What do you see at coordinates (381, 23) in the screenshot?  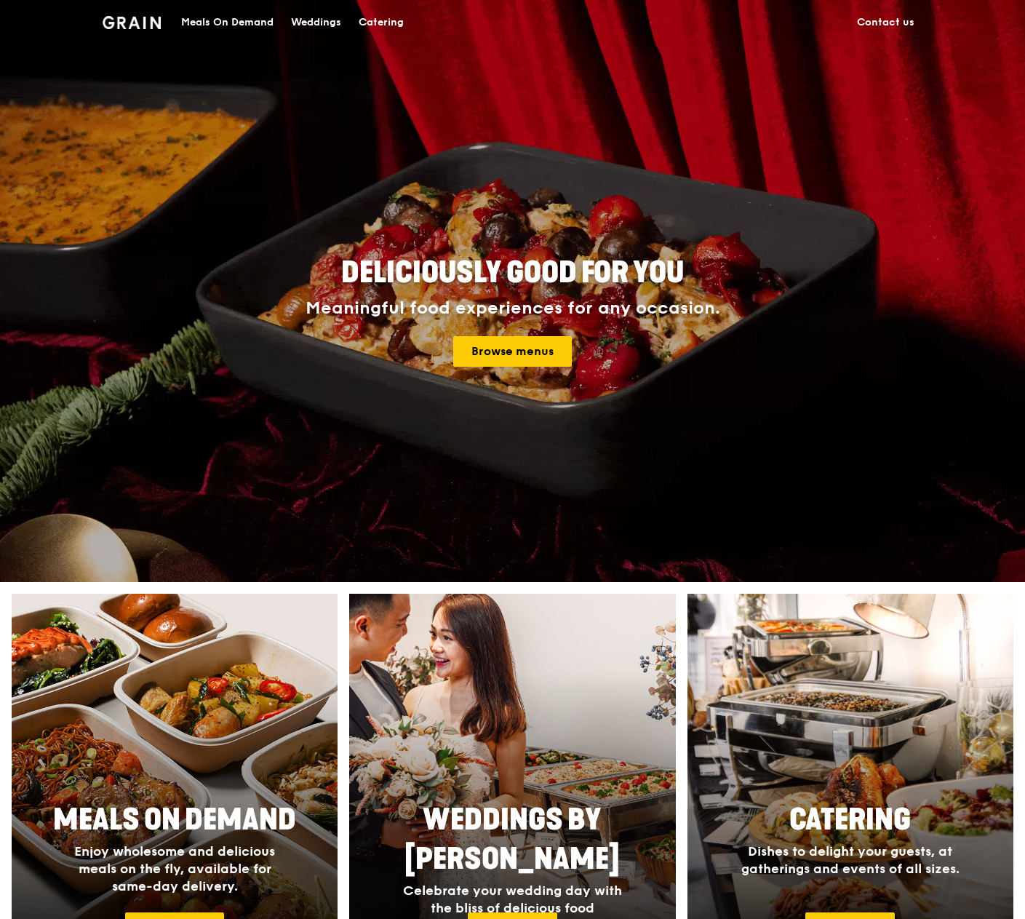 I see `a: Catering` at bounding box center [381, 23].